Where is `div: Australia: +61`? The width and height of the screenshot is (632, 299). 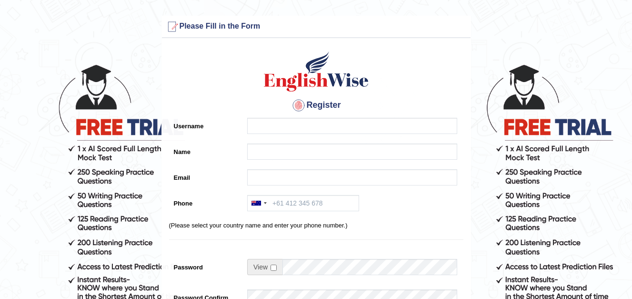 div: Australia: +61 is located at coordinates (259, 203).